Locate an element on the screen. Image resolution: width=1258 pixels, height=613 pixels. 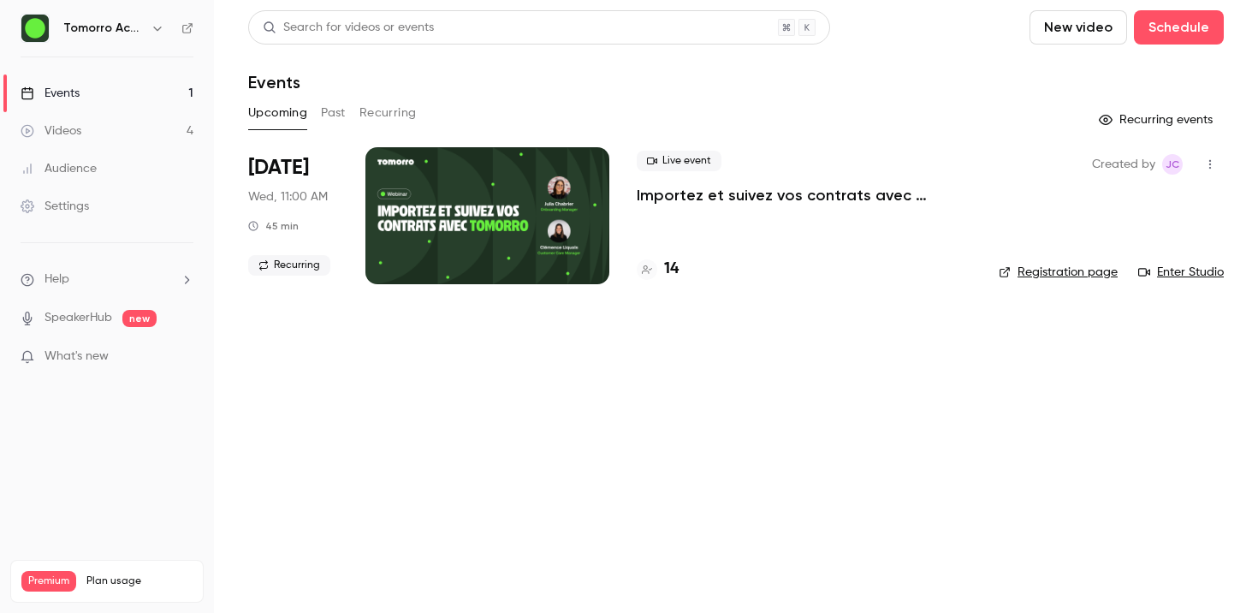
div: Audience is located at coordinates (58, 169).